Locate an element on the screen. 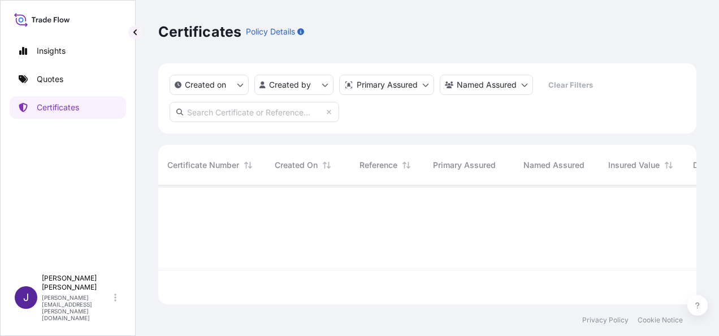  span: Primary Assured is located at coordinates (464, 165).